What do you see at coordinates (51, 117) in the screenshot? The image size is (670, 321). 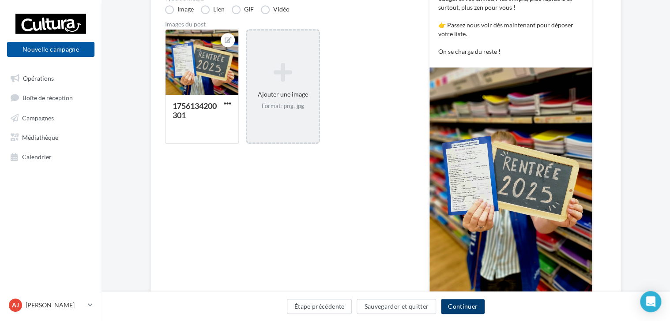 I see `a: Campagnes` at bounding box center [51, 117].